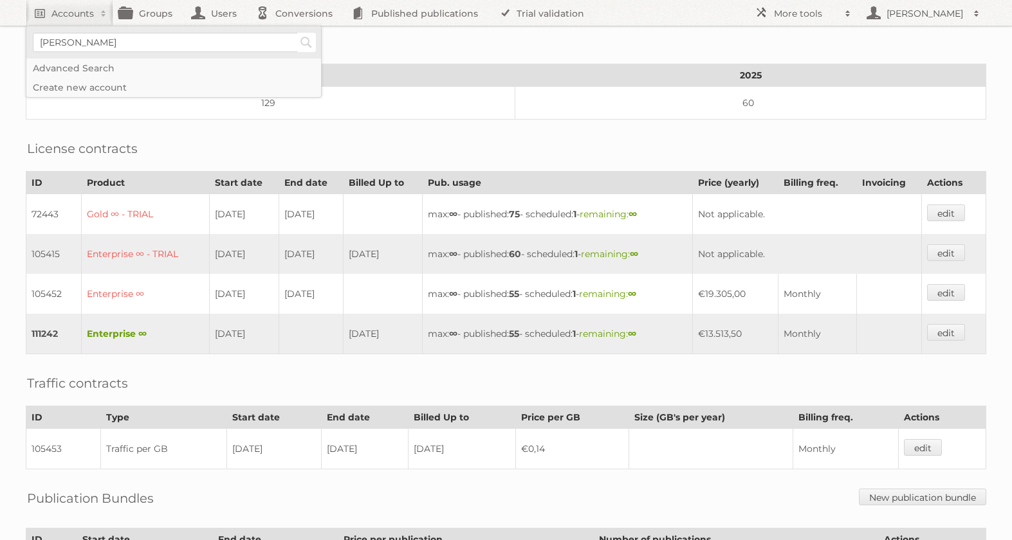 This screenshot has height=540, width=1012. I want to click on h2: More tools, so click(806, 14).